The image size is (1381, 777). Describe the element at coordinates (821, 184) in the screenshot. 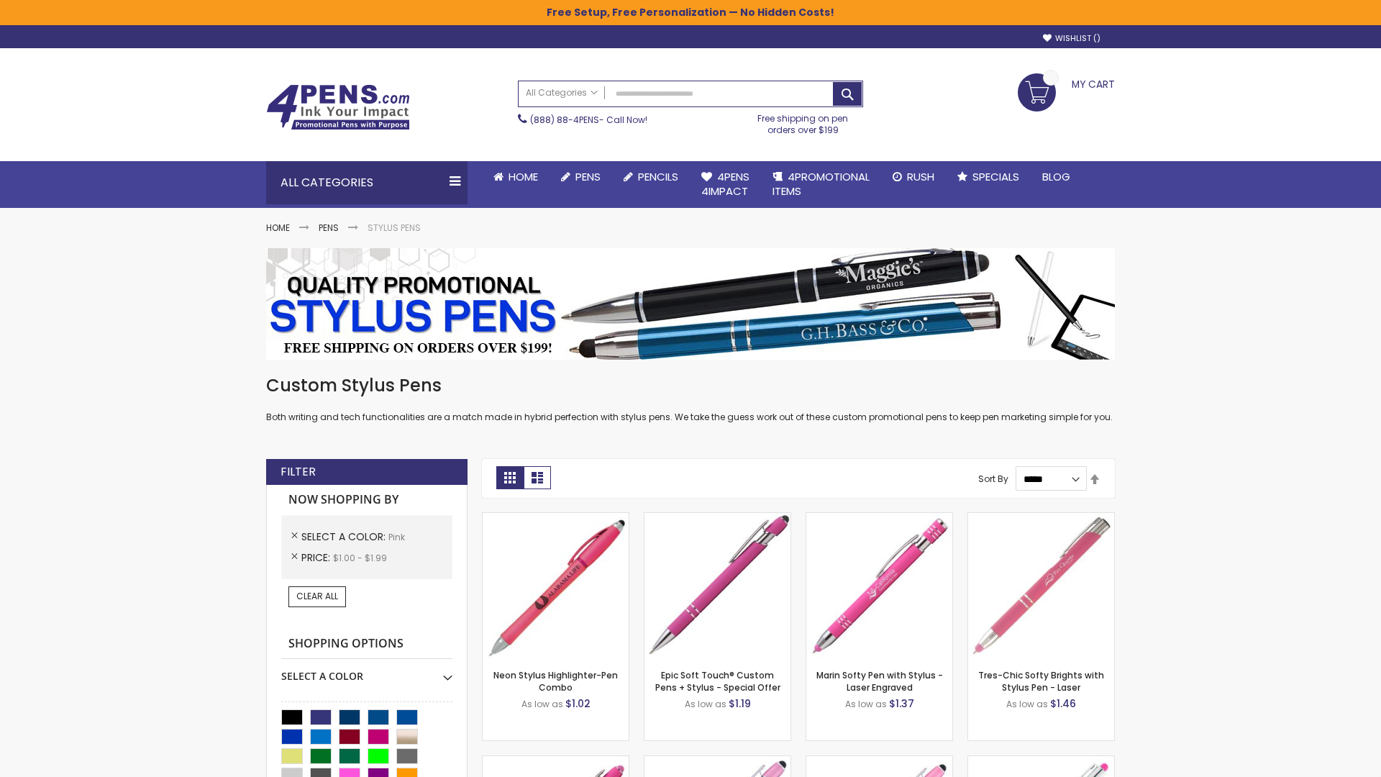

I see `a: 4PROMOTIONALITEMS` at that location.